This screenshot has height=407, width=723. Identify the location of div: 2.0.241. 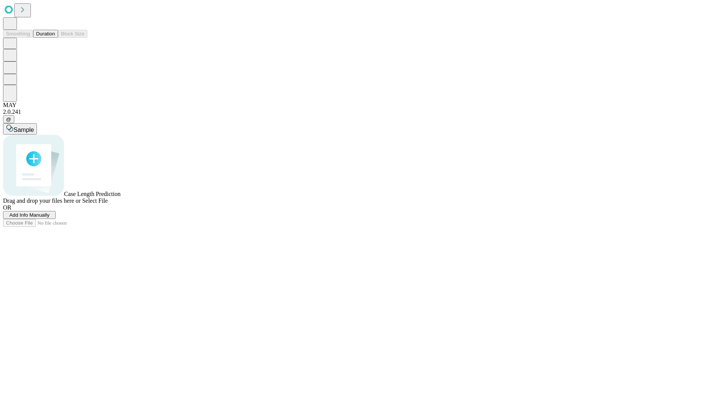
(362, 112).